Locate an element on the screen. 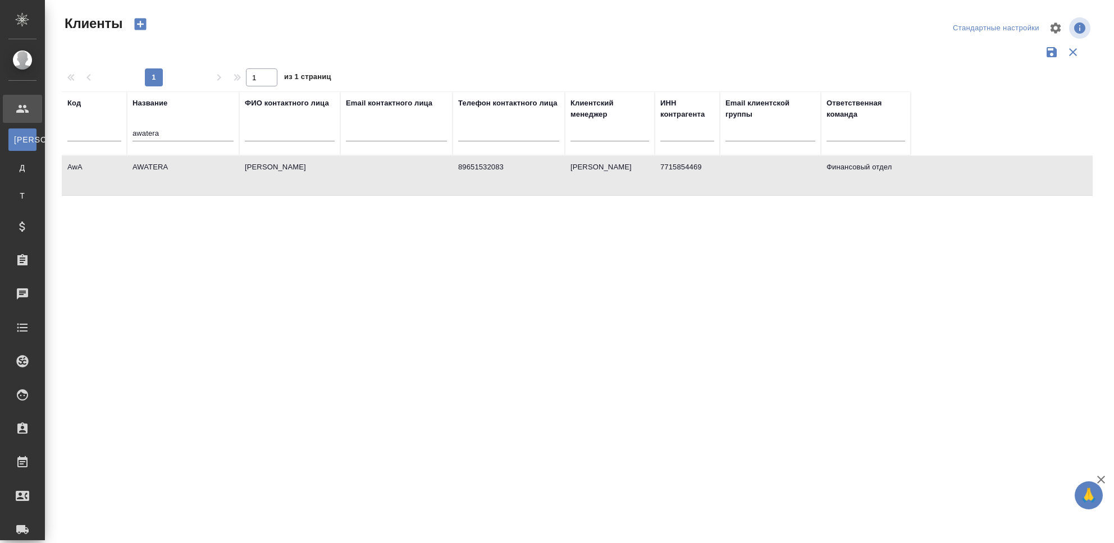 The image size is (1114, 543). span: Д is located at coordinates (22, 168).